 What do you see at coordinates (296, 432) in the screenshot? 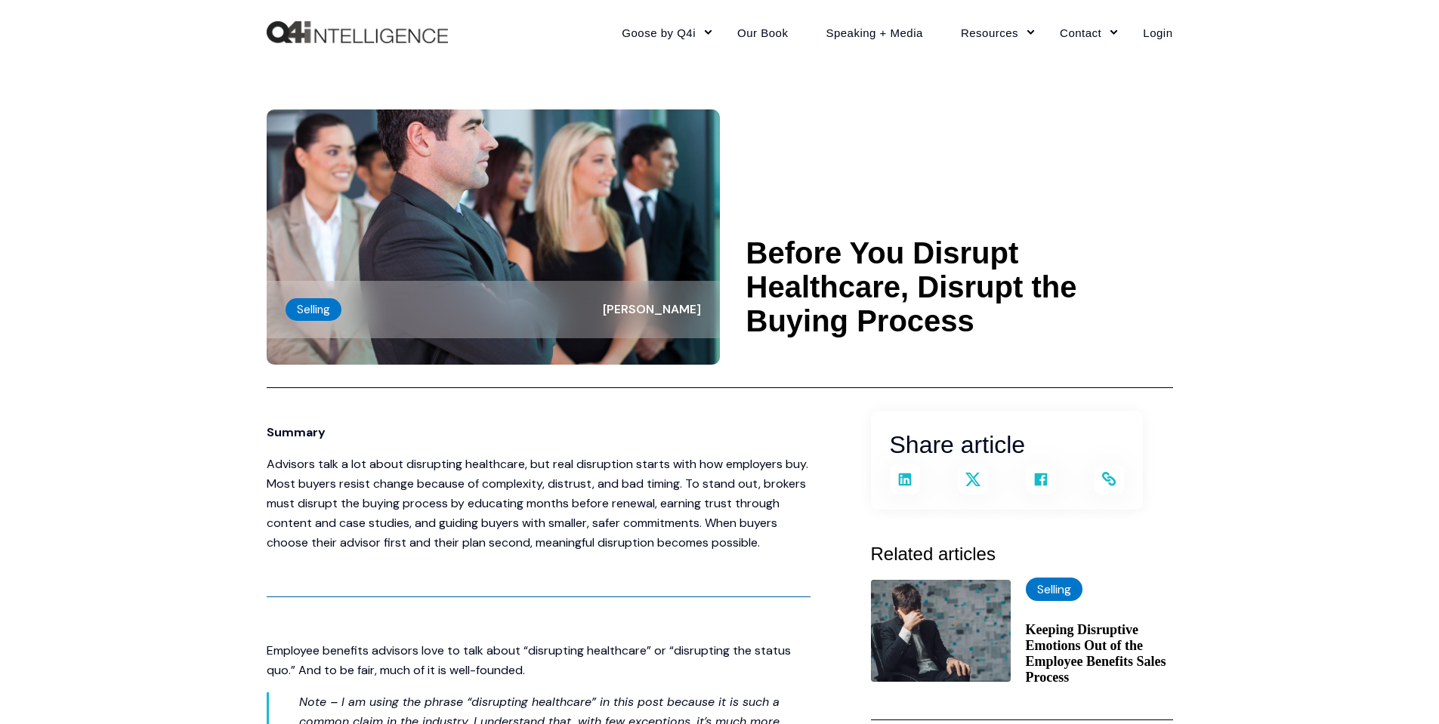
I see `span: Summary` at bounding box center [296, 432].